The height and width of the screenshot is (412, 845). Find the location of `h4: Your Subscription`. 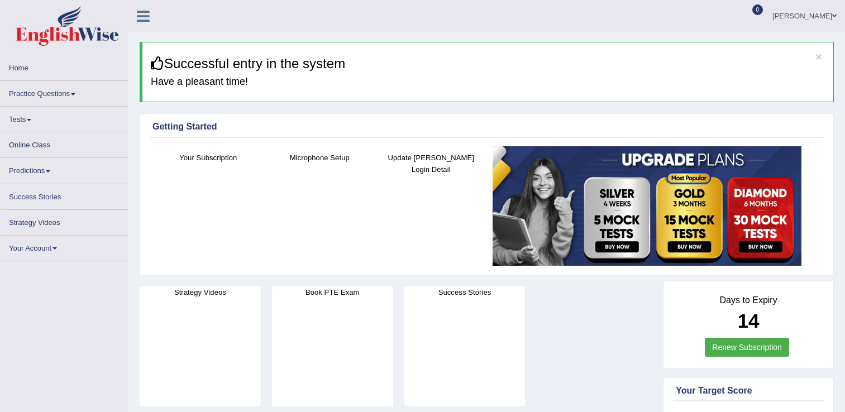

h4: Your Subscription is located at coordinates (208, 157).